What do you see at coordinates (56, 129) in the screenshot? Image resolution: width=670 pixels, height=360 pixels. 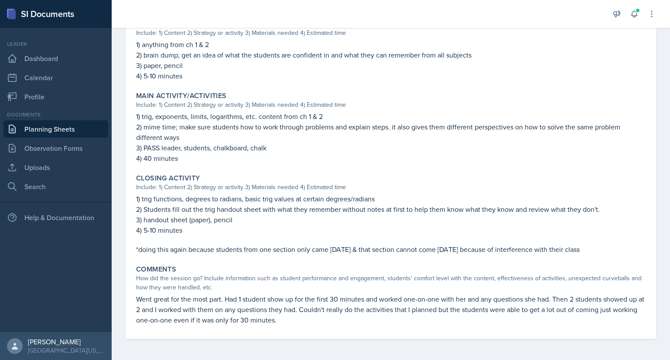 I see `a: Planning Sheets` at bounding box center [56, 129].